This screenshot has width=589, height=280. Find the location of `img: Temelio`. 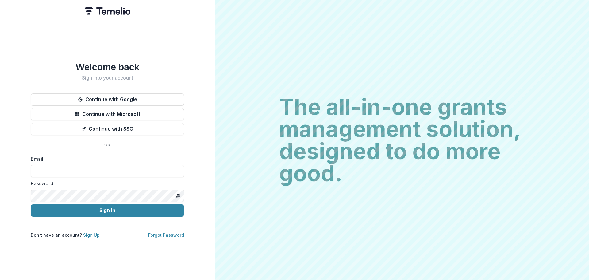

img: Temelio is located at coordinates (107, 11).